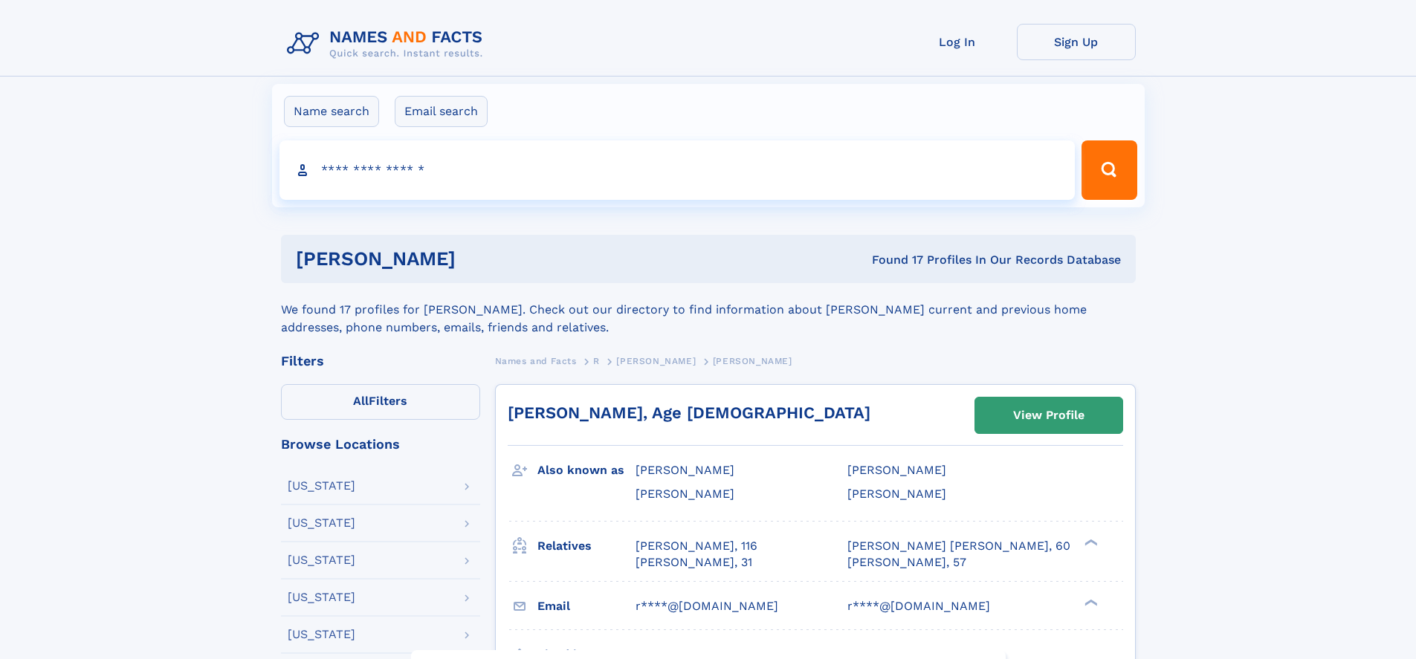 Image resolution: width=1416 pixels, height=659 pixels. Describe the element at coordinates (596, 360) in the screenshot. I see `a: R` at that location.